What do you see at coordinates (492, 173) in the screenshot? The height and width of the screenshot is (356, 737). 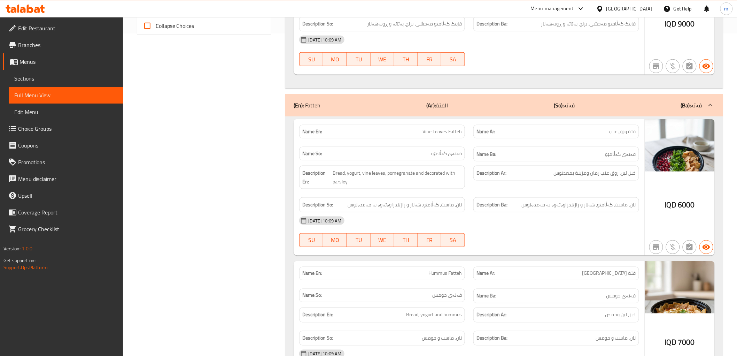 I see `strong: Description Ar:` at bounding box center [492, 173].